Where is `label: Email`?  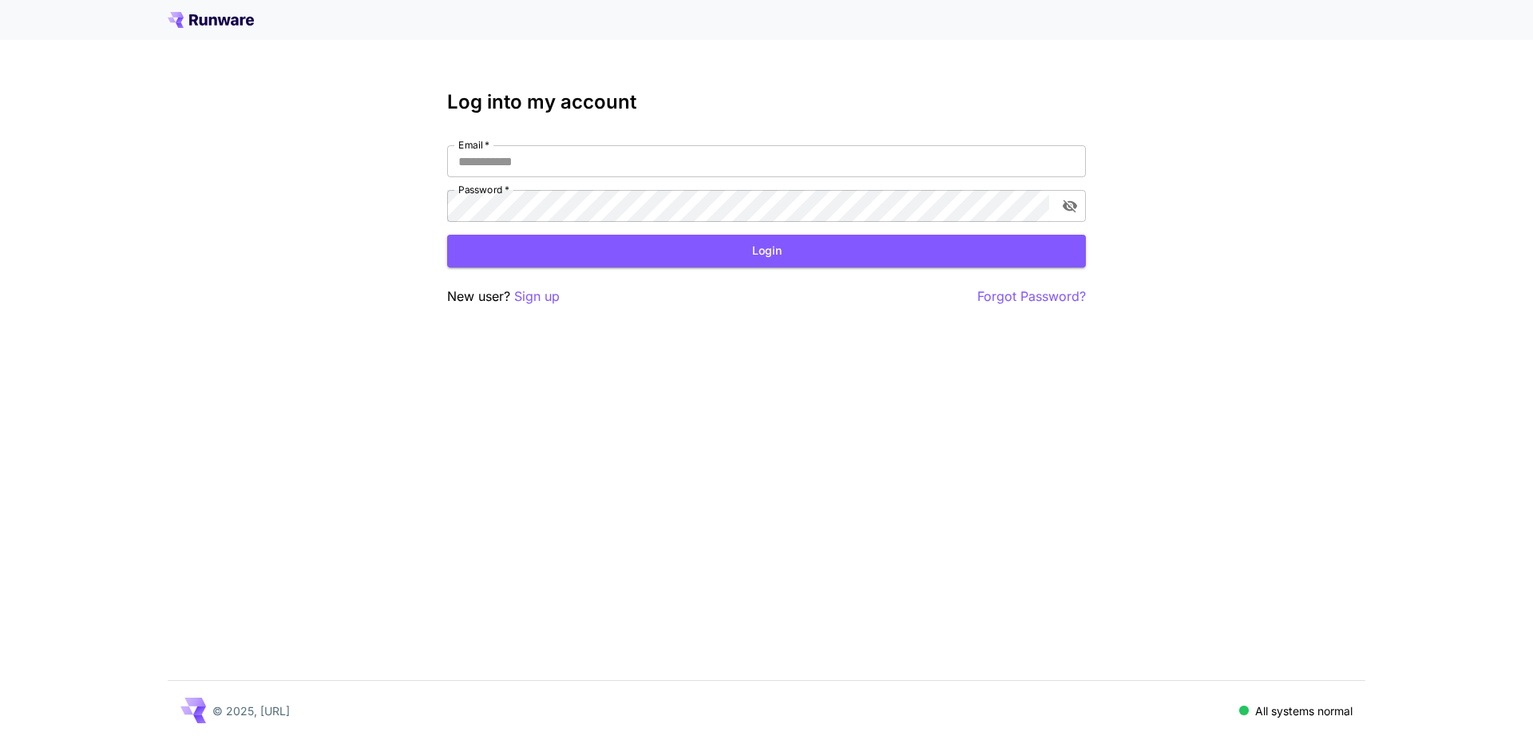
label: Email is located at coordinates (473, 144).